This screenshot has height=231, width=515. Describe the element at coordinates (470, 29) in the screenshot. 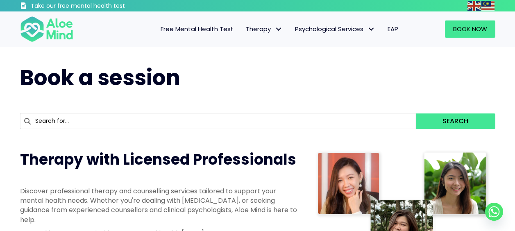

I see `a: Book Now` at that location.